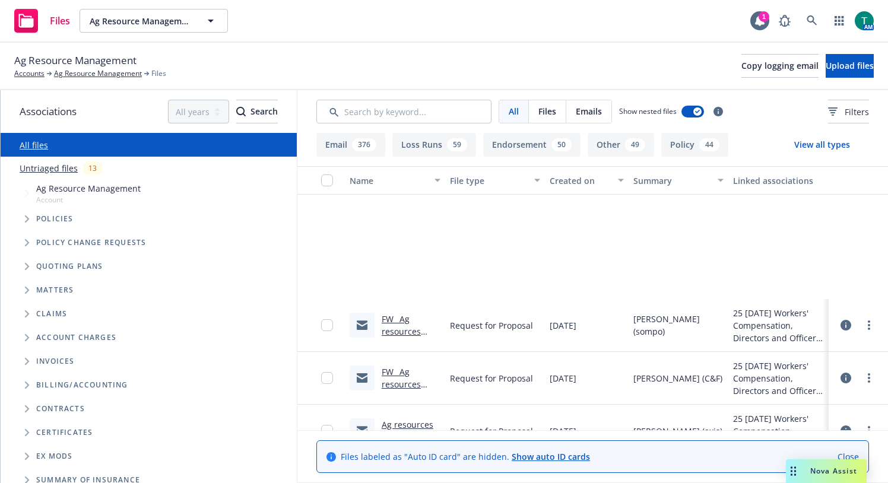 Image resolution: width=888 pixels, height=483 pixels. I want to click on span: Files labeled as "Auto ID card" are hidden., so click(466, 457).